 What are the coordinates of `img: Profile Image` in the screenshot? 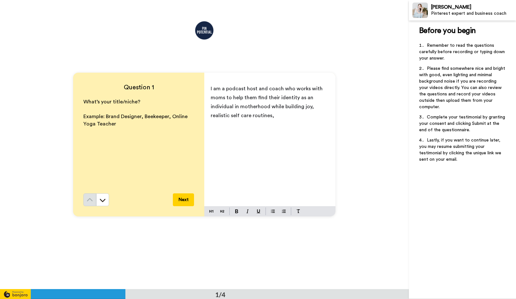 It's located at (420, 10).